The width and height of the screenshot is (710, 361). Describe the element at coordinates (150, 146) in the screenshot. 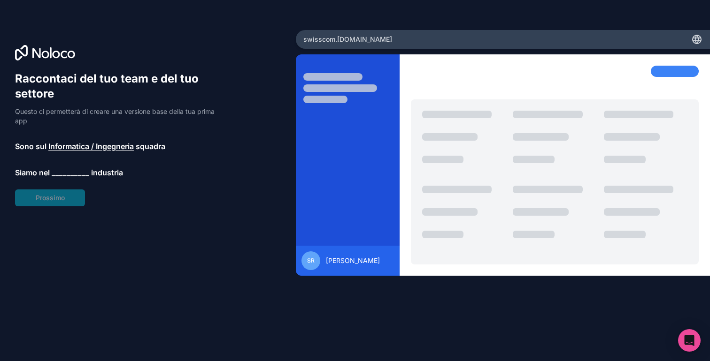

I see `font: squadra` at that location.